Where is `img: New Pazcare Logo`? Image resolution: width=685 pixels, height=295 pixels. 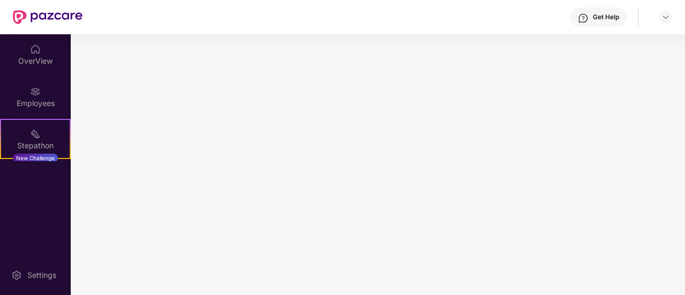 img: New Pazcare Logo is located at coordinates (48, 17).